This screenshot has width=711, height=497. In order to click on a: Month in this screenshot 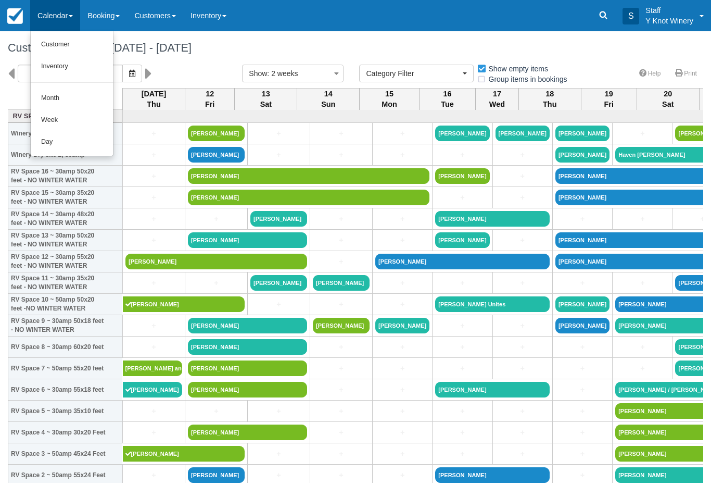, I will do `click(72, 98)`.